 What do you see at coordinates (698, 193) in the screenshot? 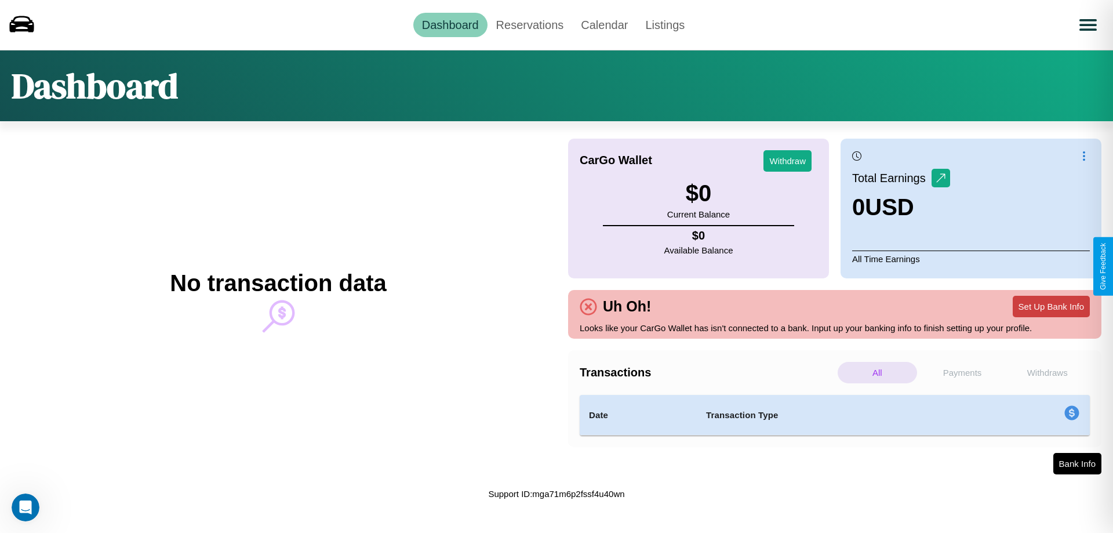
I see `h3: $ 0` at bounding box center [698, 193].